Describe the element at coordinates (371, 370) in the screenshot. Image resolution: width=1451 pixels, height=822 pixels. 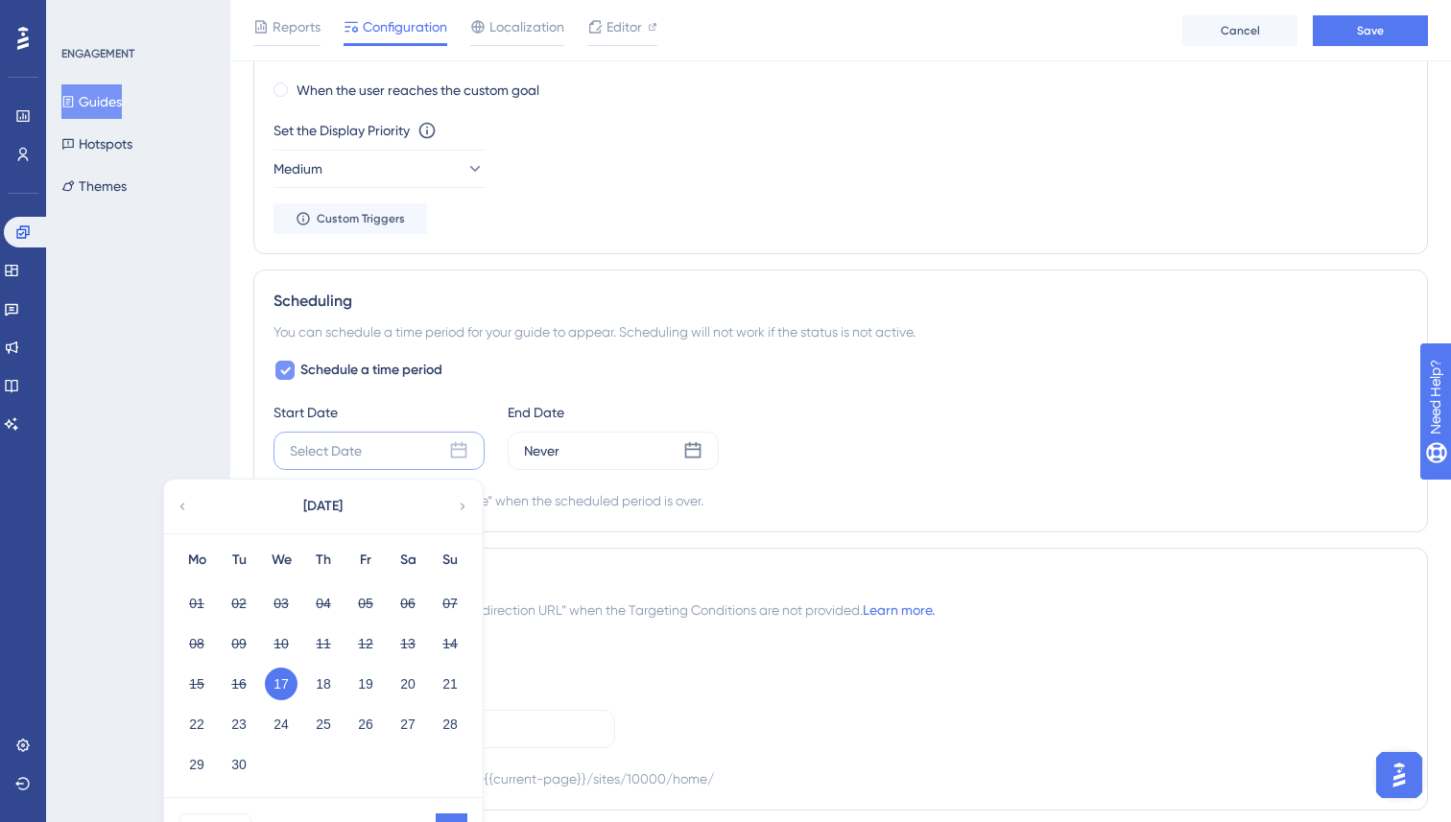
I see `span: Schedule a time period` at that location.